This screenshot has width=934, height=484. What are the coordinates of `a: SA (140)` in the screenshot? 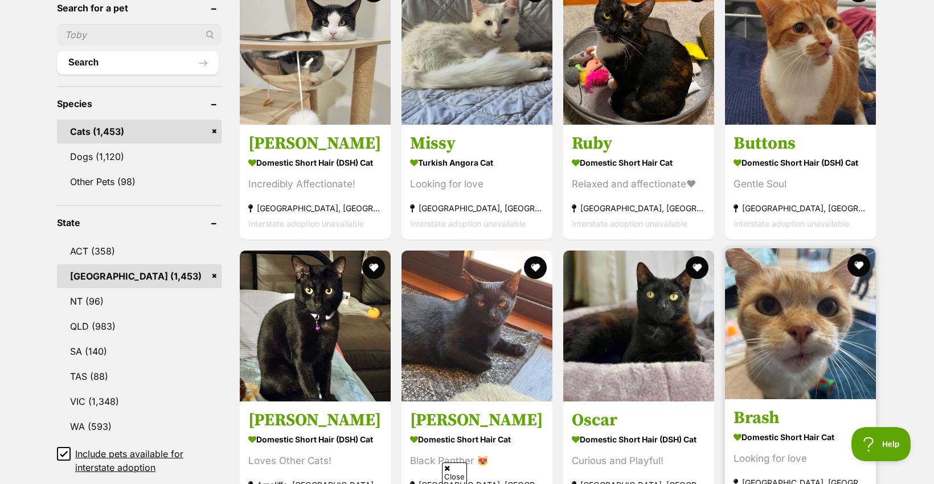 It's located at (139, 351).